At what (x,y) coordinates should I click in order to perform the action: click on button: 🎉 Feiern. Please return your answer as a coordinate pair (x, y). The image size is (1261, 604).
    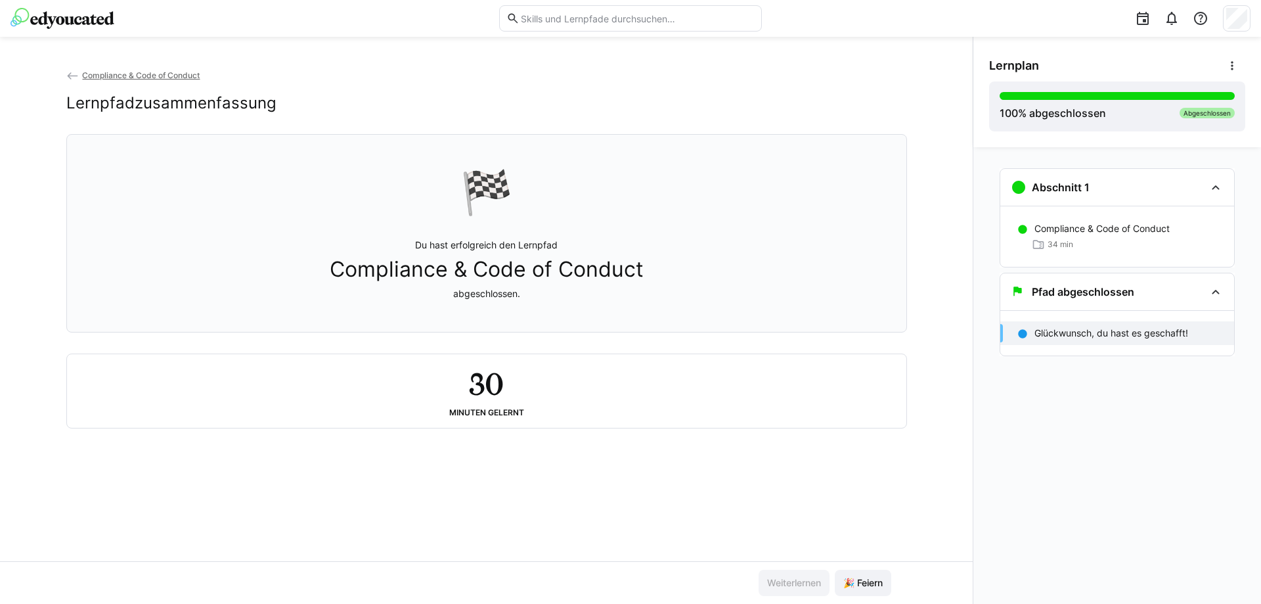
    Looking at the image, I should click on (863, 583).